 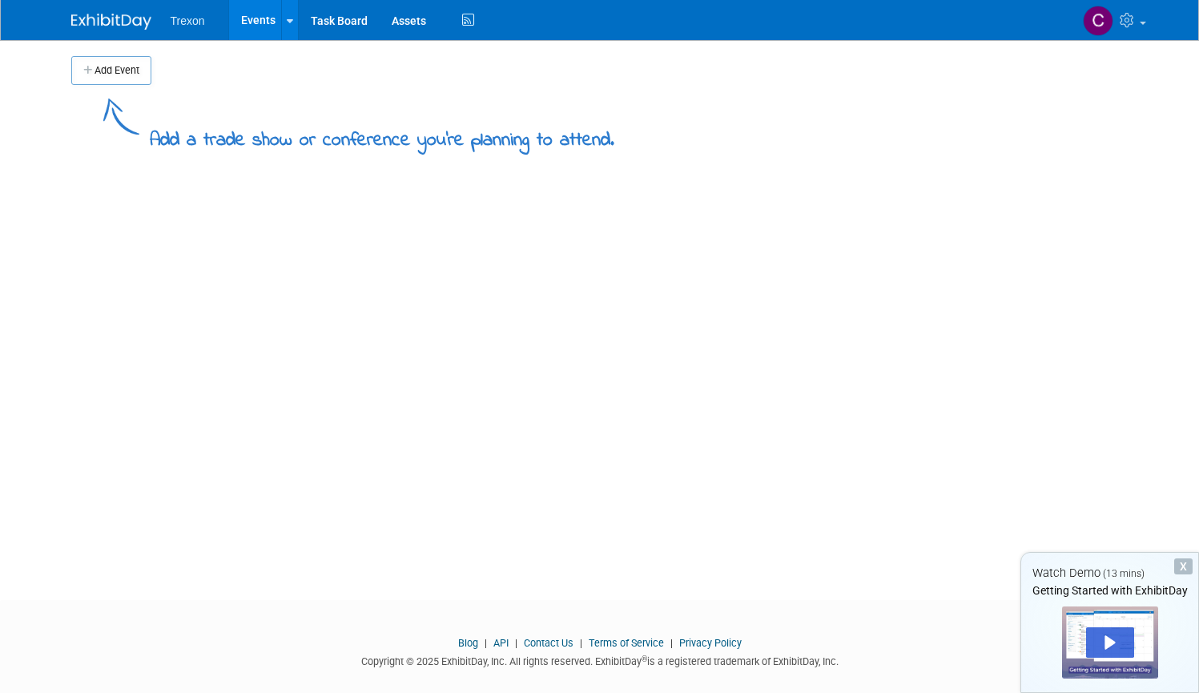 What do you see at coordinates (710, 642) in the screenshot?
I see `a: Privacy Policy` at bounding box center [710, 642].